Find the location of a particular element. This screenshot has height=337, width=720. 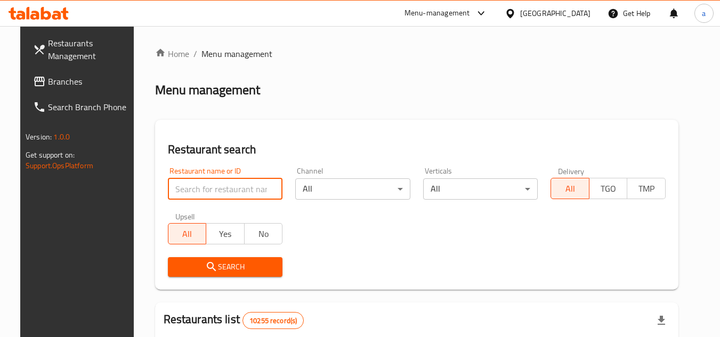

label: Delivery is located at coordinates (571, 171).